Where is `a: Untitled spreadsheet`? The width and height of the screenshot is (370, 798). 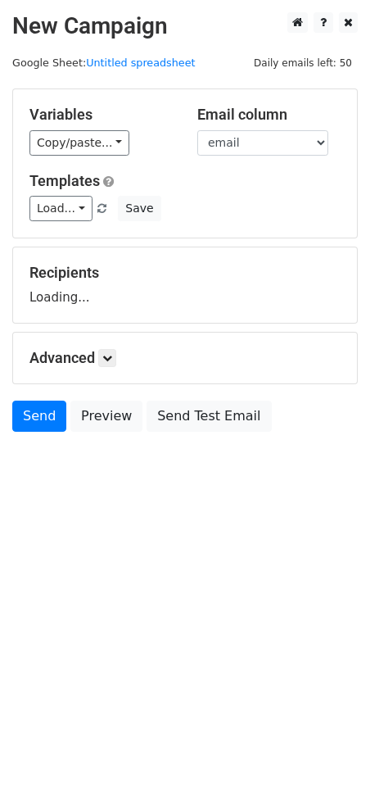
a: Untitled spreadsheet is located at coordinates (140, 62).